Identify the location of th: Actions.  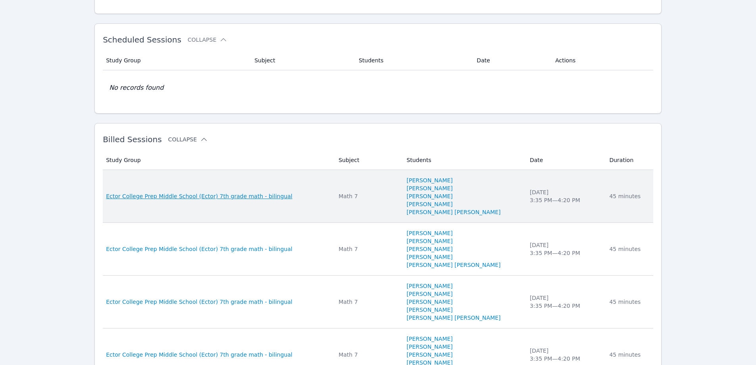
(602, 60).